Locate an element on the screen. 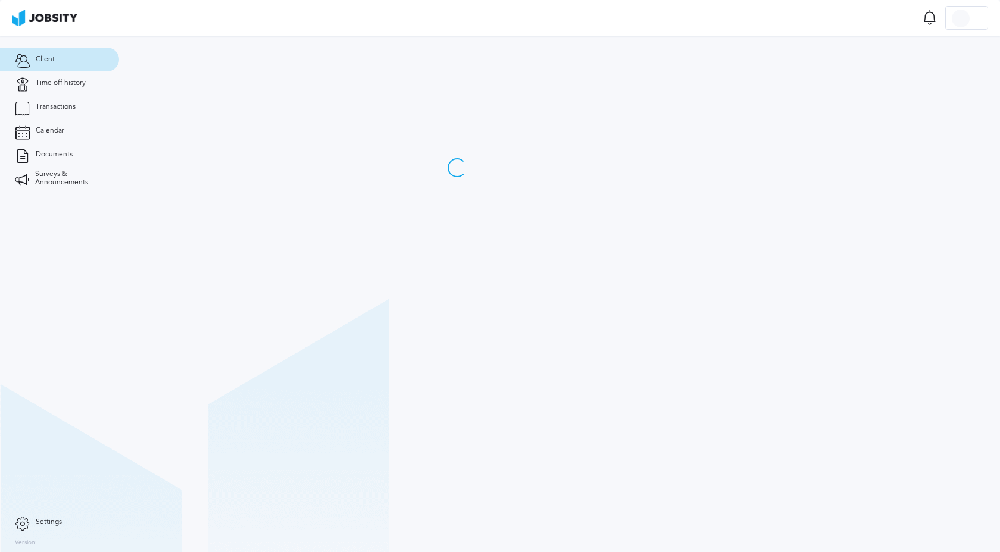  span: Calendar is located at coordinates (50, 131).